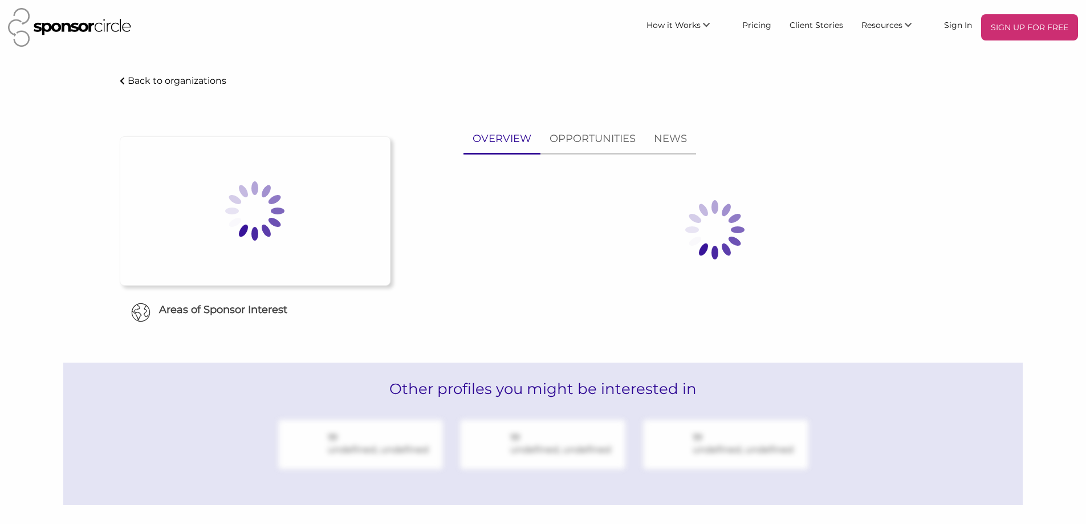 This screenshot has width=1086, height=524. What do you see at coordinates (757, 25) in the screenshot?
I see `a: Pricing` at bounding box center [757, 25].